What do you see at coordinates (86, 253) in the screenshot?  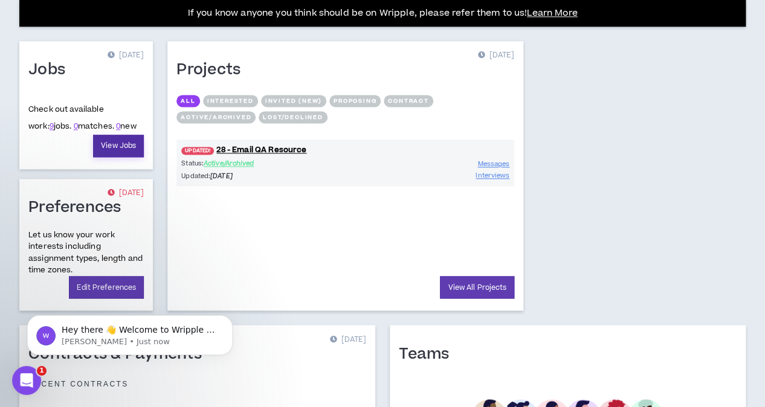 I see `p: Let us know your work interests including assignment types, length and time zones.` at bounding box center [86, 253].